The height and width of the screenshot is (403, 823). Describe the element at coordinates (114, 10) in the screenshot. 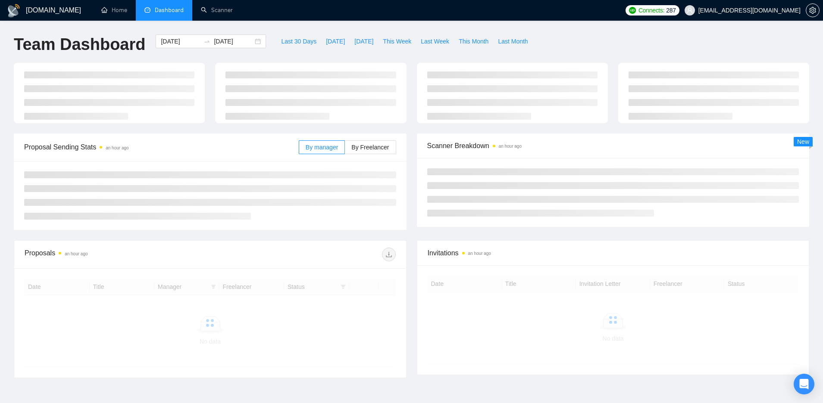

I see `a: homeHome` at that location.